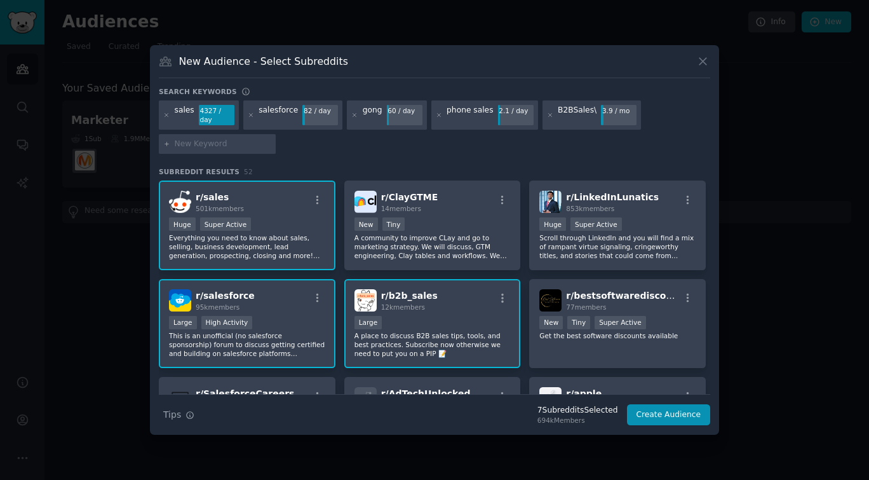  What do you see at coordinates (248, 172) in the screenshot?
I see `span: 52` at bounding box center [248, 172].